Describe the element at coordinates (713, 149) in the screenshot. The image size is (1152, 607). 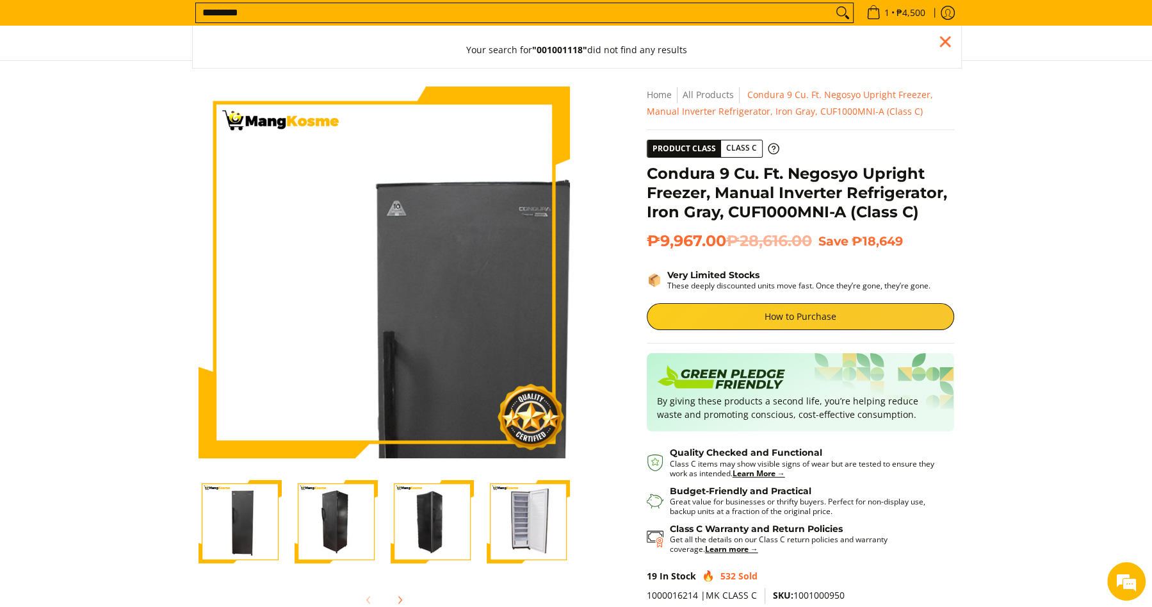
I see `a: Product Class Class C` at that location.